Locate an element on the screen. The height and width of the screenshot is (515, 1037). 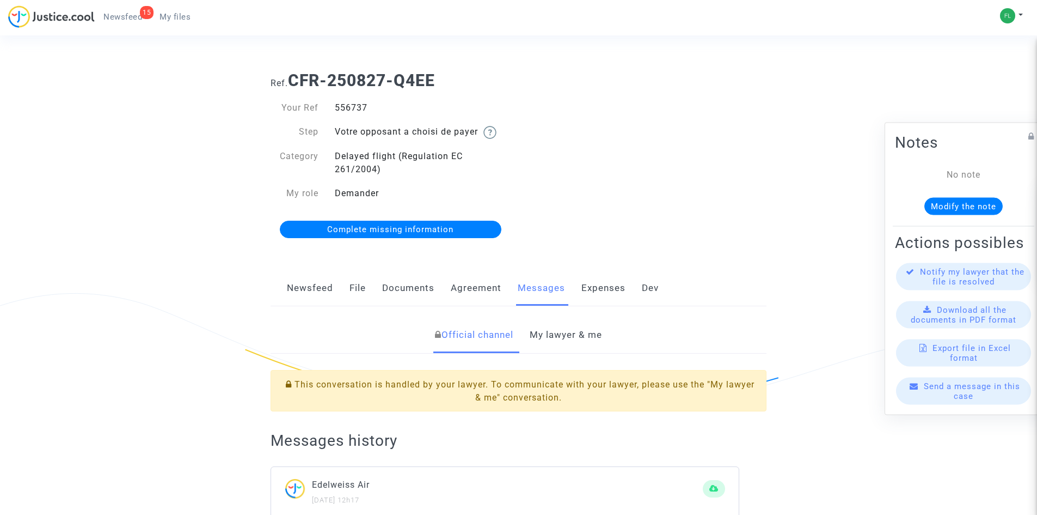
a: Messages is located at coordinates (541, 288).